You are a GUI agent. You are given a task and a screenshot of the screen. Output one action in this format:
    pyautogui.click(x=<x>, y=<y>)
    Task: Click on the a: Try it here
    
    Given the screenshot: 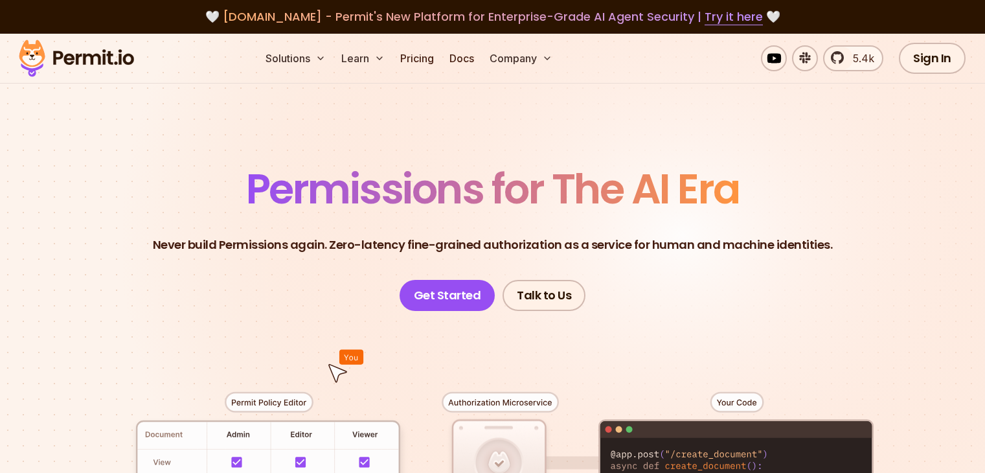 What is the action you would take?
    pyautogui.click(x=734, y=17)
    